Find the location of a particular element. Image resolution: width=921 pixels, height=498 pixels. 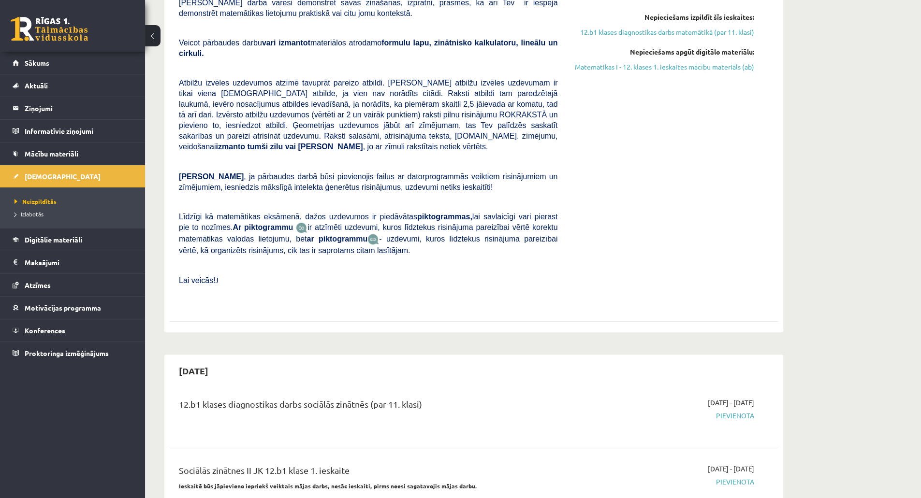

span: , ja pārbaudes darbā būsi pievienojis failus ar datorprogrammās veiktiem risinājumiem un zīmējumi... is located at coordinates (368, 182).